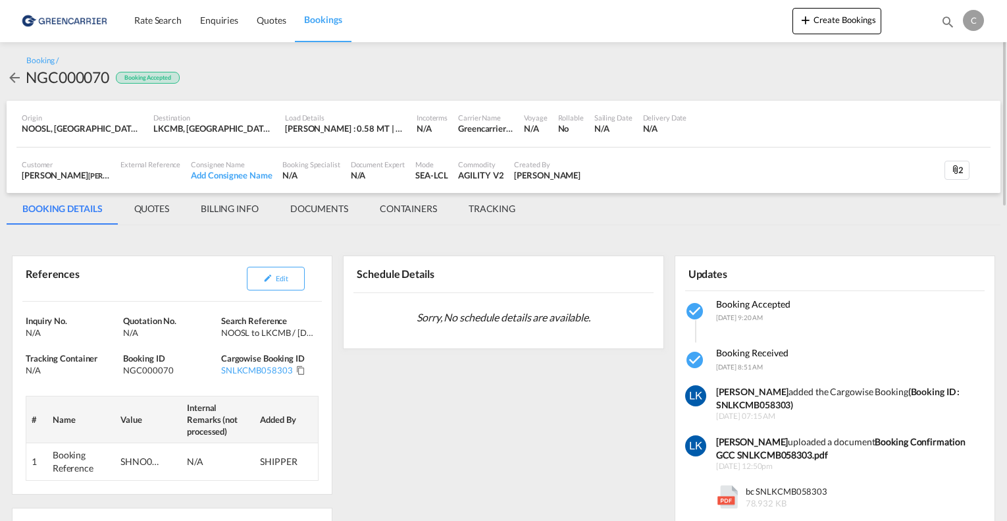  Describe the element at coordinates (276, 278) in the screenshot. I see `button: icon-pencilEdit` at that location.